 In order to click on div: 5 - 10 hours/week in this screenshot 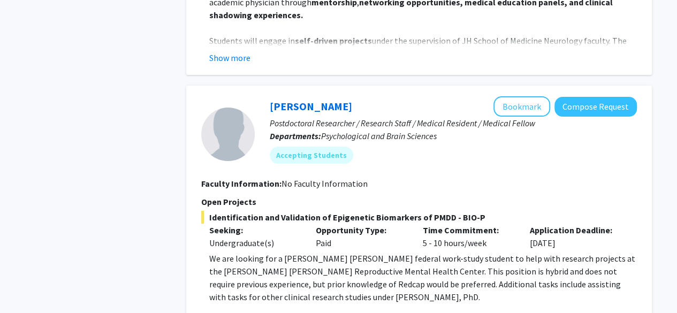, I will do `click(468, 237)`.